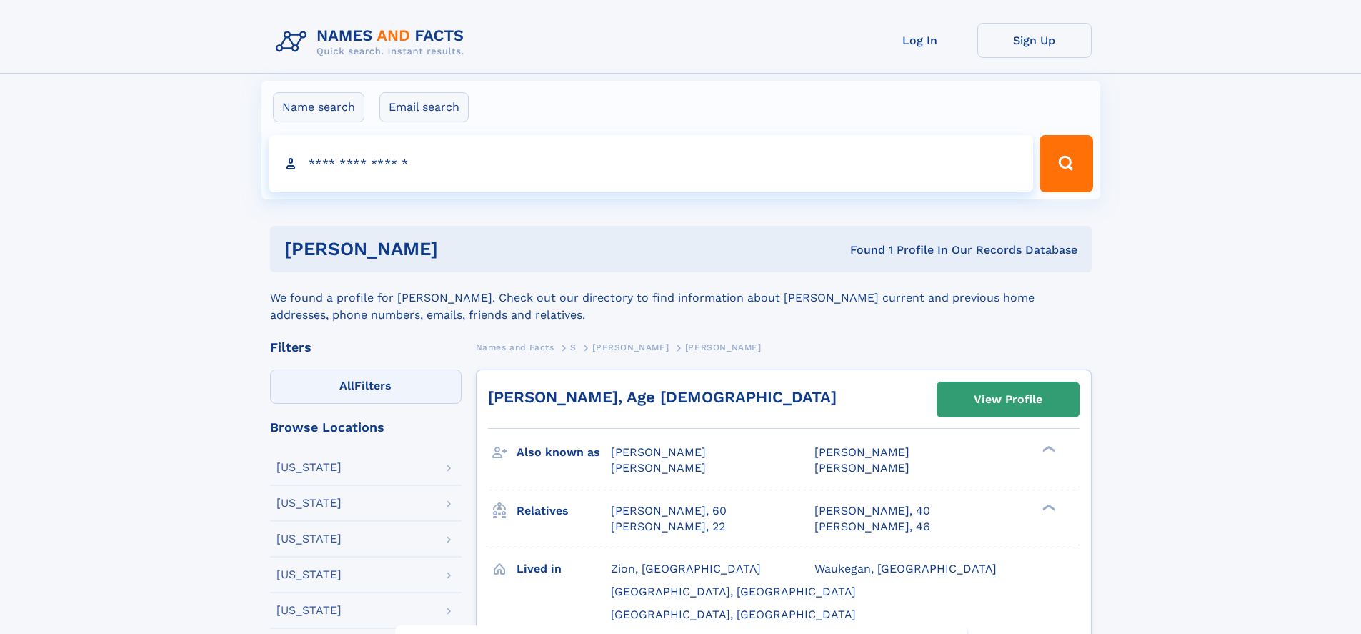 Image resolution: width=1361 pixels, height=634 pixels. Describe the element at coordinates (564, 511) in the screenshot. I see `h3: Relatives` at that location.